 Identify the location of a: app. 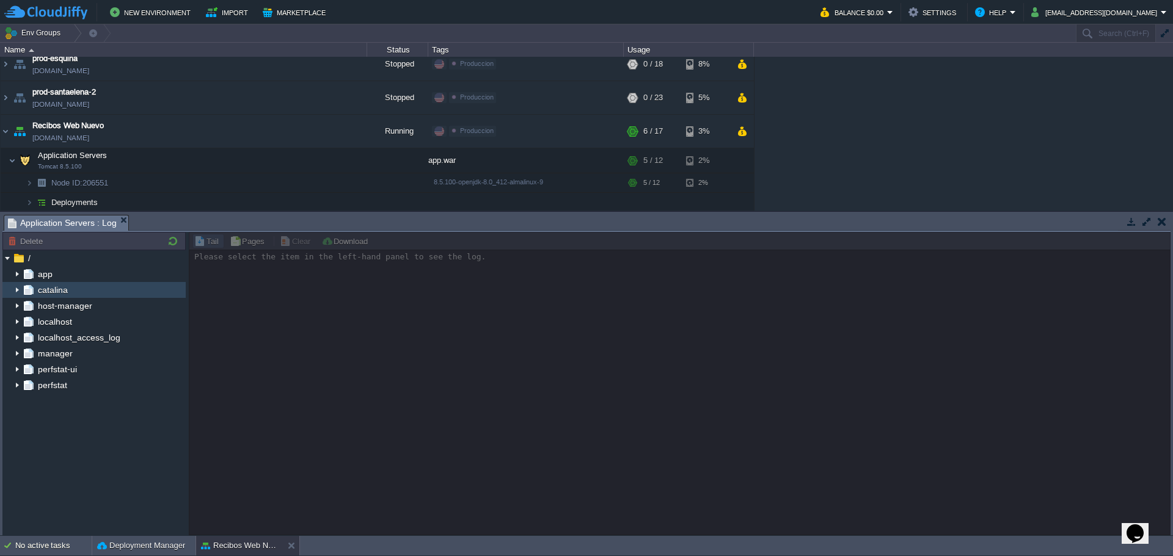
(45, 274).